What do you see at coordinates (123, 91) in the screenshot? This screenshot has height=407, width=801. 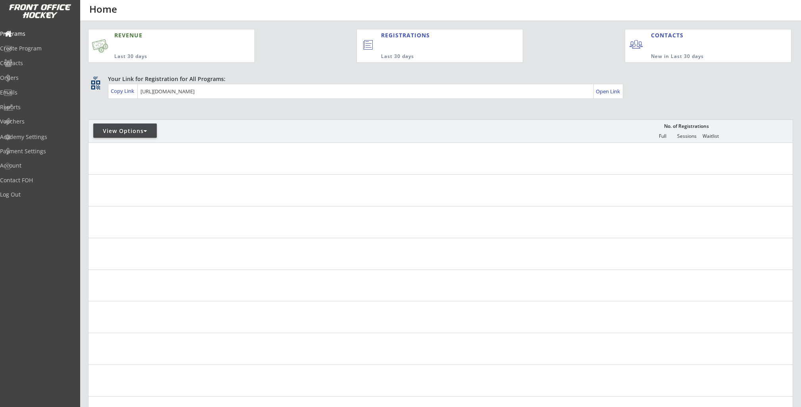 I see `div: Copy Link` at bounding box center [123, 91].